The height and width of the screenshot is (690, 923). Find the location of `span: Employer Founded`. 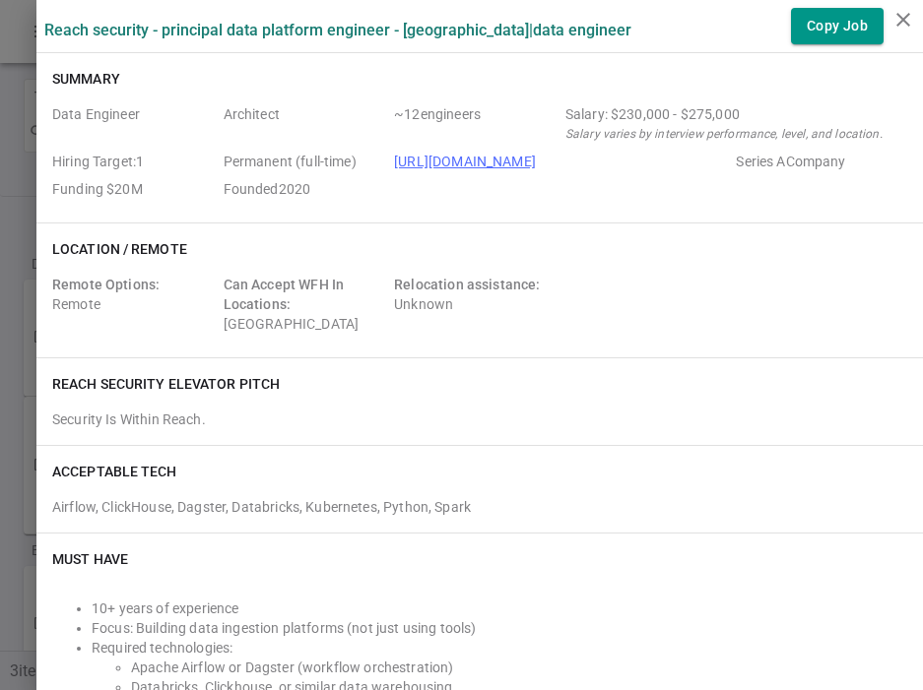

span: Employer Founded is located at coordinates (305, 189).